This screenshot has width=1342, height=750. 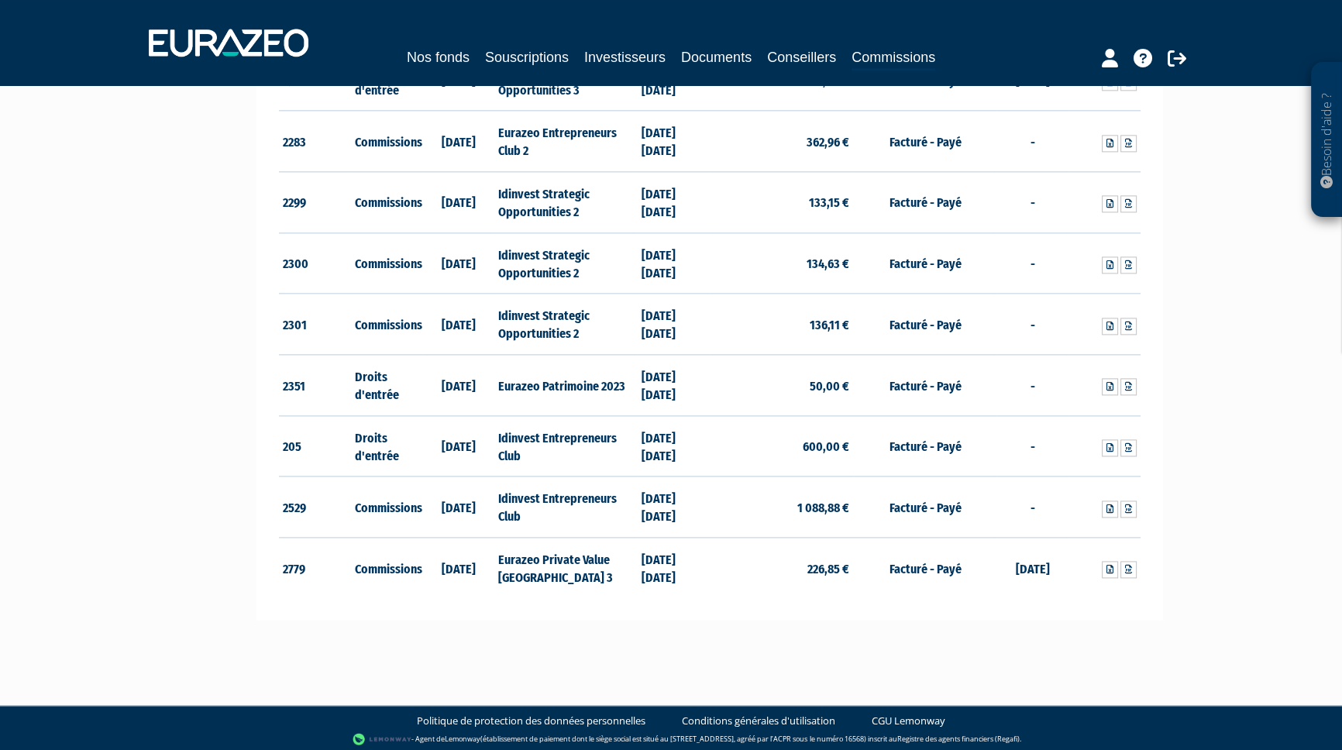 I want to click on img: tab_keywords_by_traffic_grey.svg, so click(x=182, y=96).